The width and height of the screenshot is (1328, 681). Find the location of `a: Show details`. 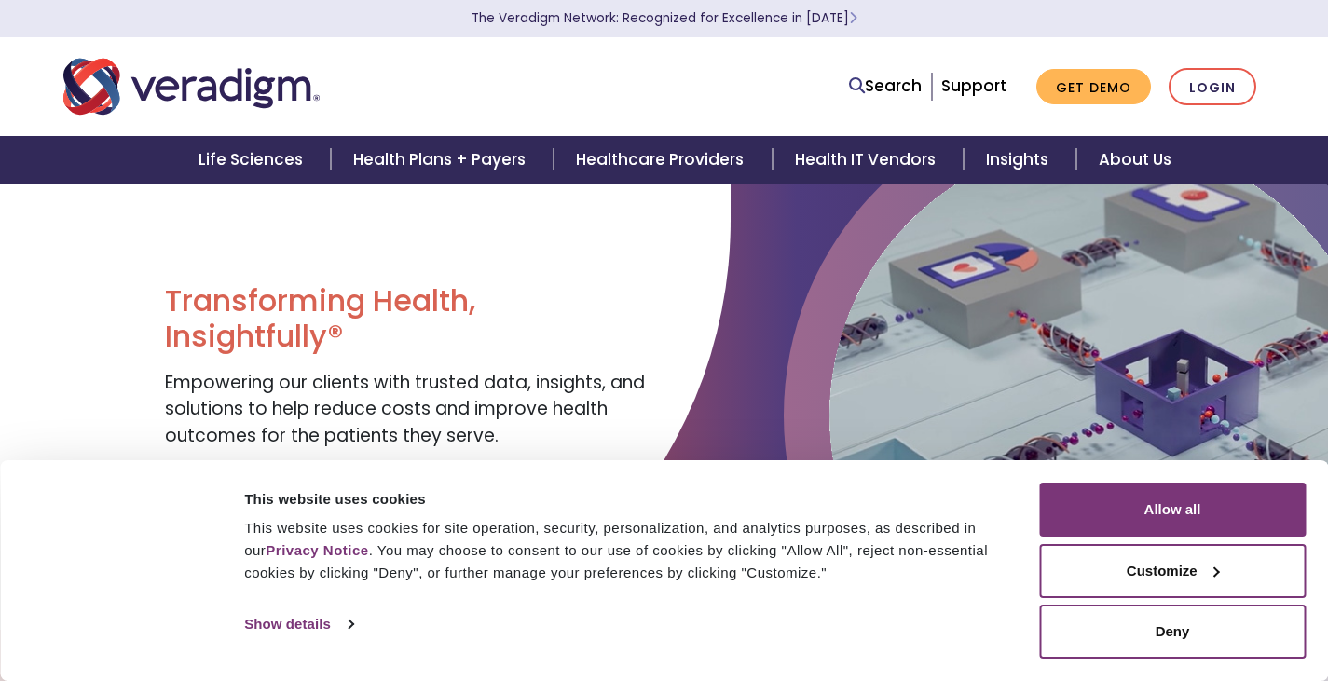

a: Show details is located at coordinates (298, 624).